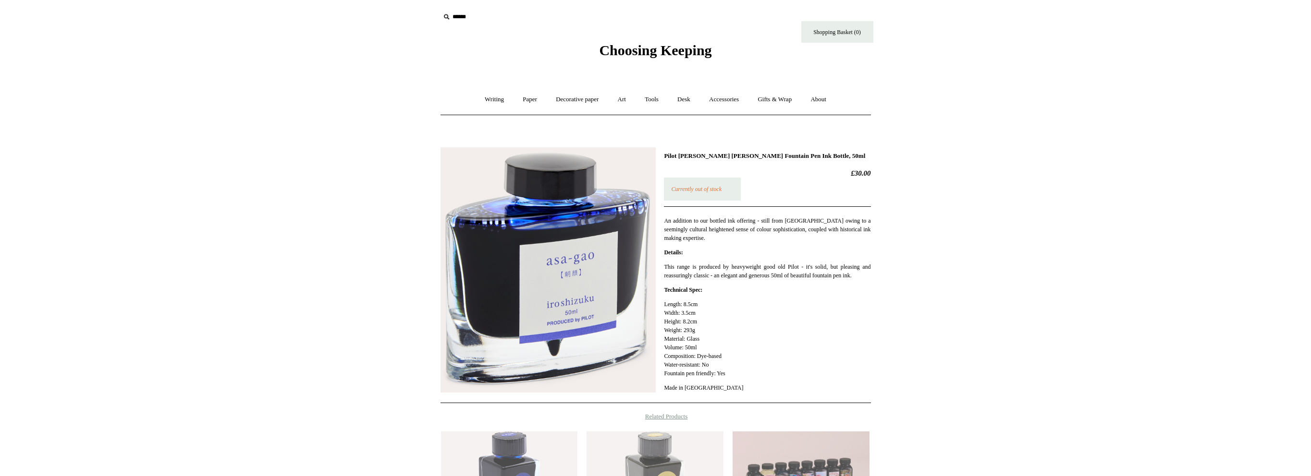 The height and width of the screenshot is (476, 1311). Describe the element at coordinates (577, 99) in the screenshot. I see `a: Decorative paper` at that location.